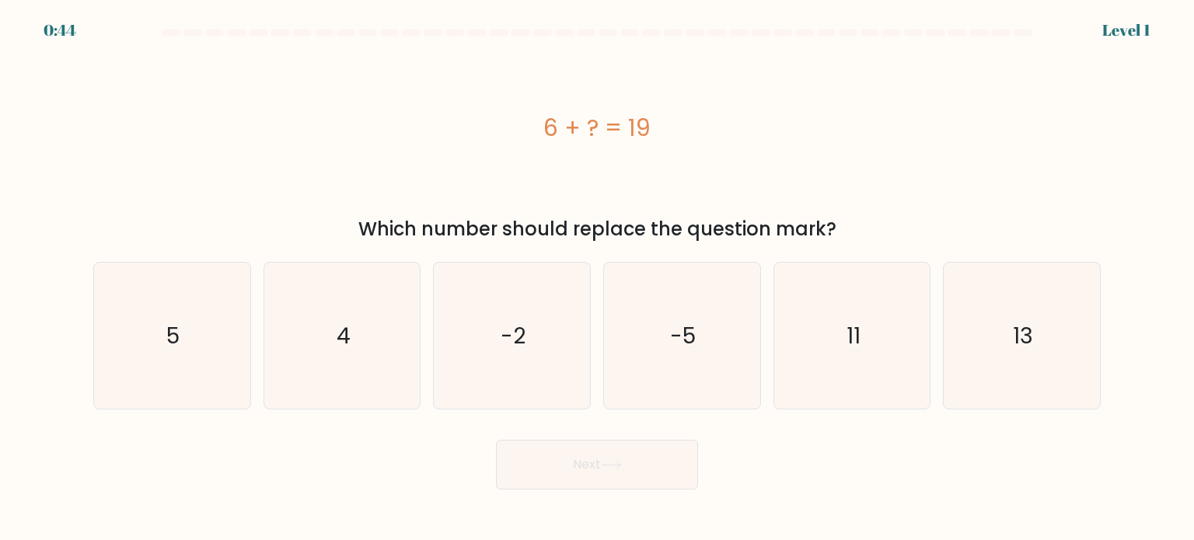  Describe the element at coordinates (597, 465) in the screenshot. I see `button: Next` at that location.